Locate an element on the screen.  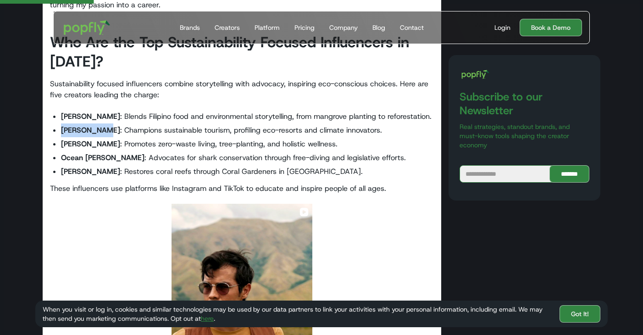
a: Contact is located at coordinates (412, 28).